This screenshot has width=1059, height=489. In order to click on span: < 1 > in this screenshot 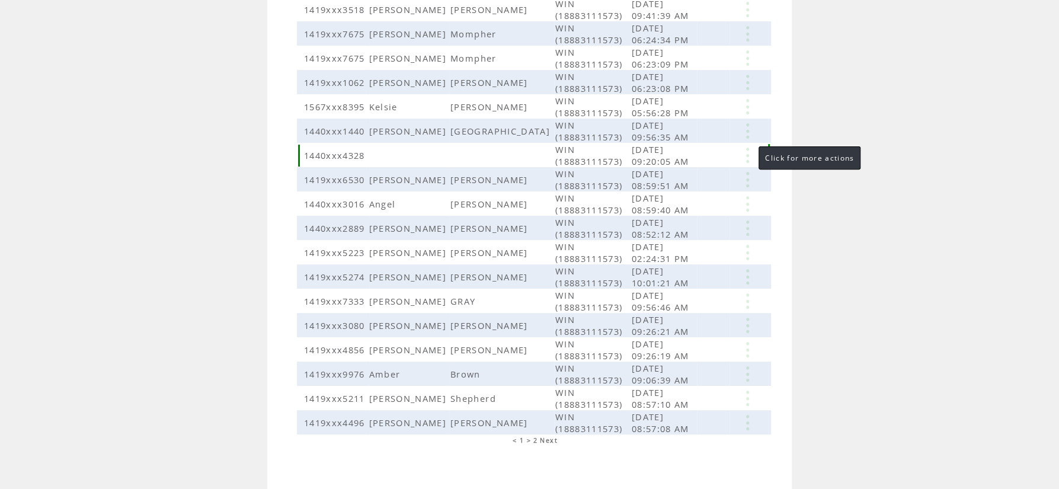, I will do `click(521, 440)`.